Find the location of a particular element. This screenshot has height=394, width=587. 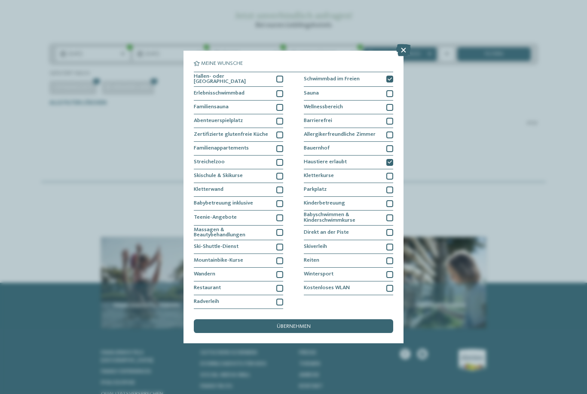

span: Radverleih is located at coordinates (206, 302).